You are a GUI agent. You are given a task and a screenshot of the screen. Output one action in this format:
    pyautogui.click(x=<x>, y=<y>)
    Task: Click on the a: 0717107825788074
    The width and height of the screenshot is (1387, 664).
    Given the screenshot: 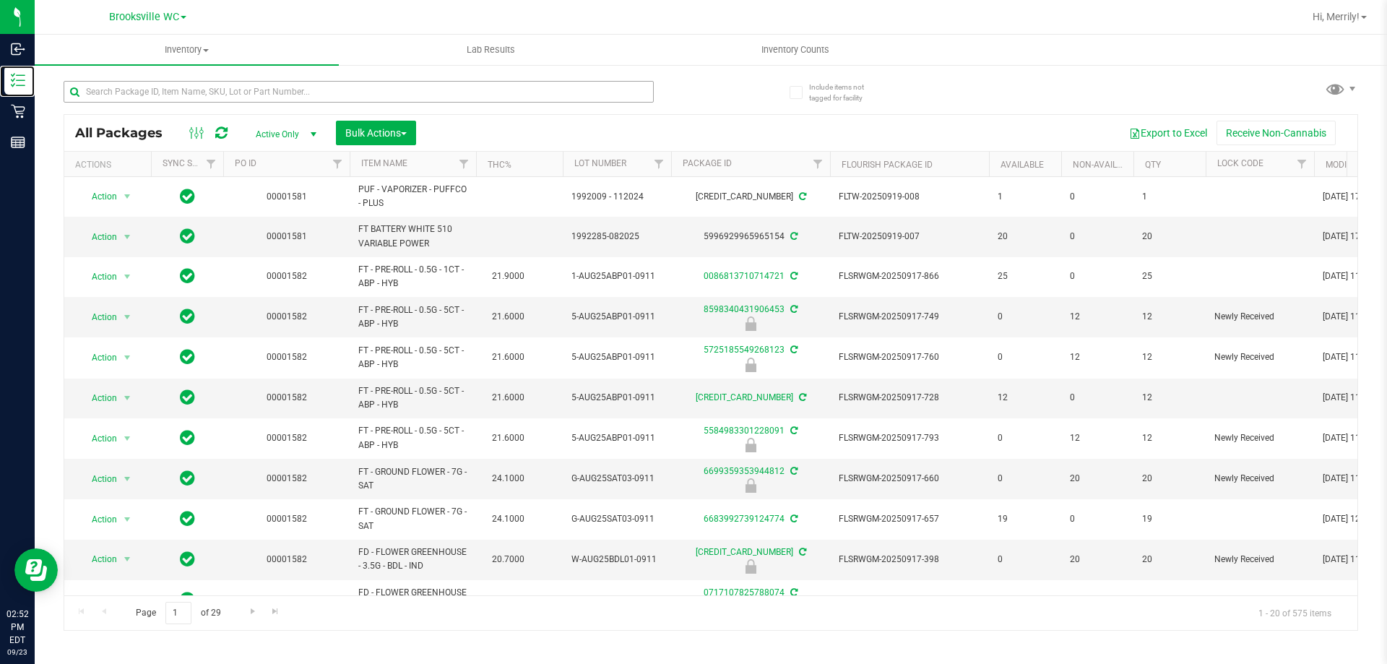 What is the action you would take?
    pyautogui.click(x=744, y=593)
    